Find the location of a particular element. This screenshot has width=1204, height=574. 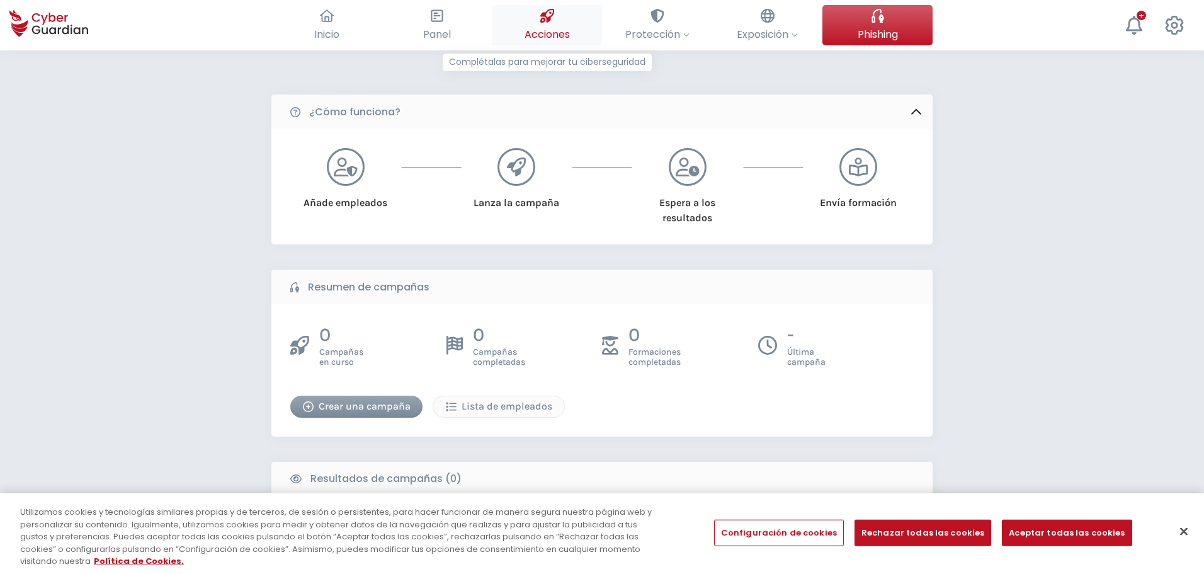

button: Lista de empleados is located at coordinates (499, 406).